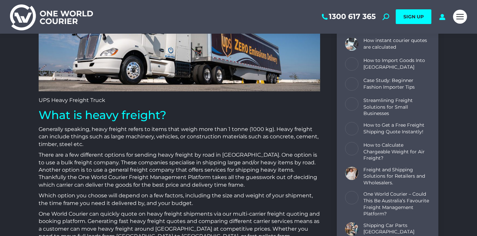 This screenshot has height=236, width=477. I want to click on a: Freight and Shipping Solutions for Retailers and Wholesalers., so click(396, 176).